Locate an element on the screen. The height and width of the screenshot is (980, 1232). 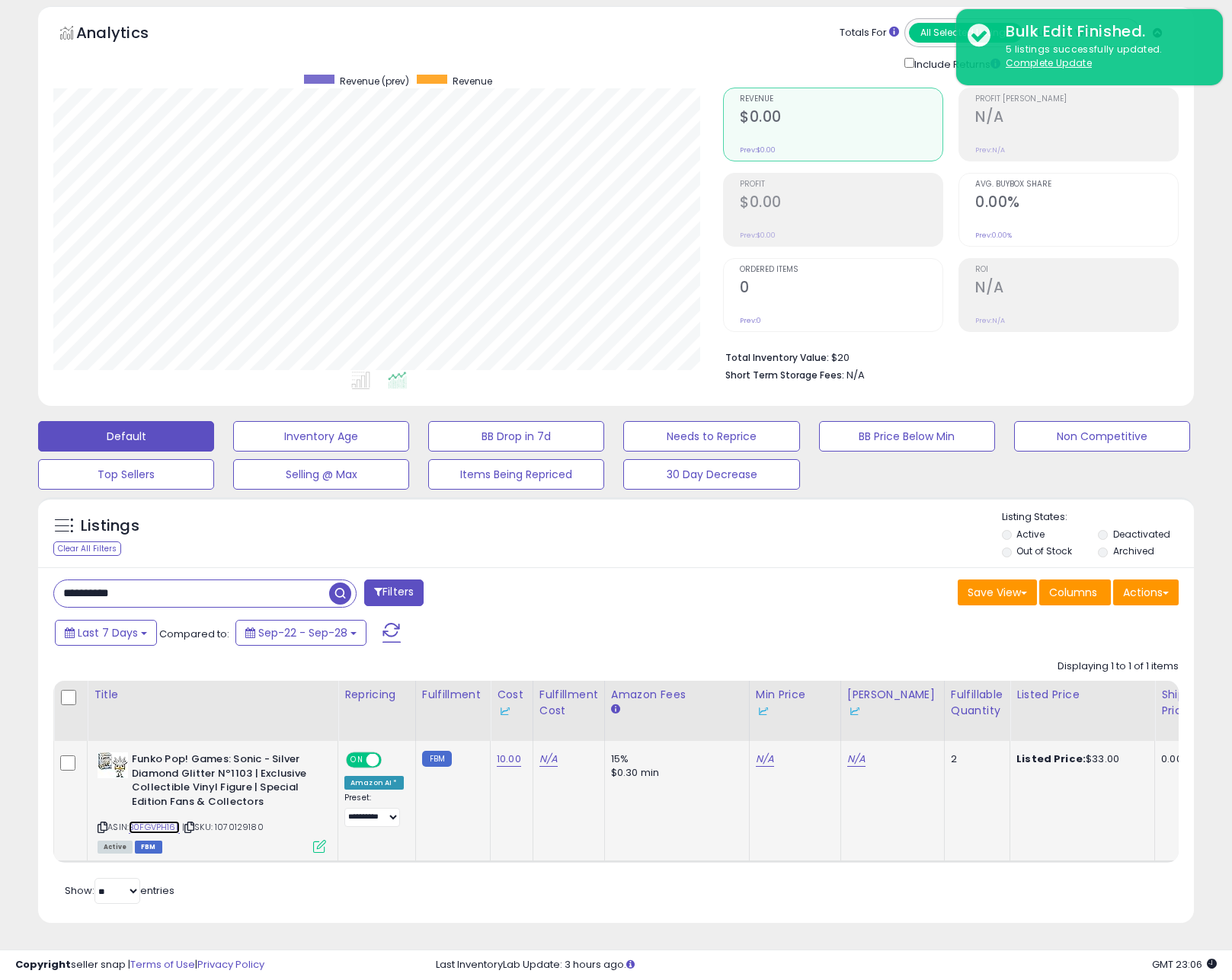
div: $0.30 min is located at coordinates (674, 773).